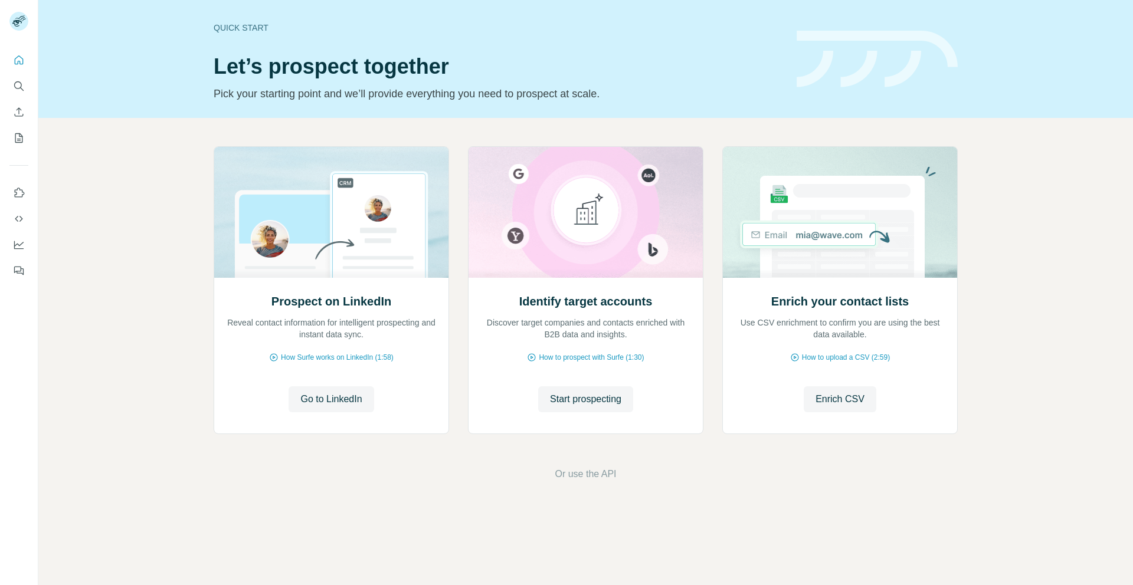 This screenshot has height=585, width=1133. I want to click on button: Search, so click(19, 86).